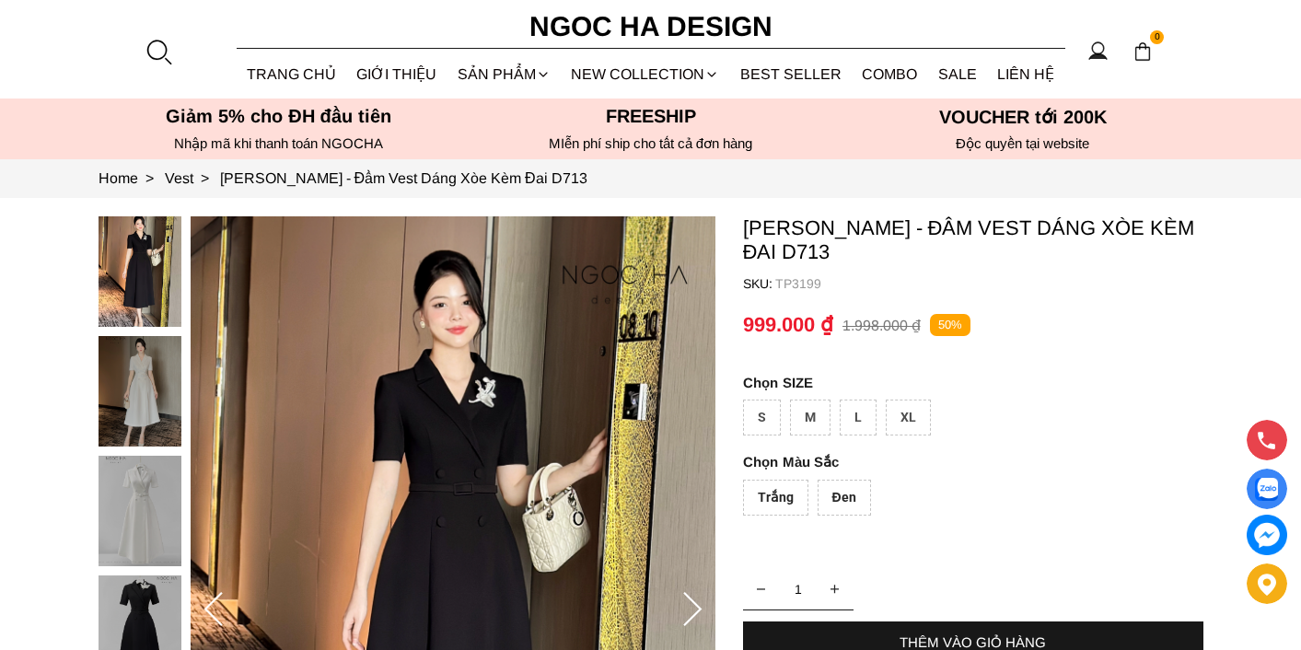  I want to click on input: Quantity input, so click(798, 589).